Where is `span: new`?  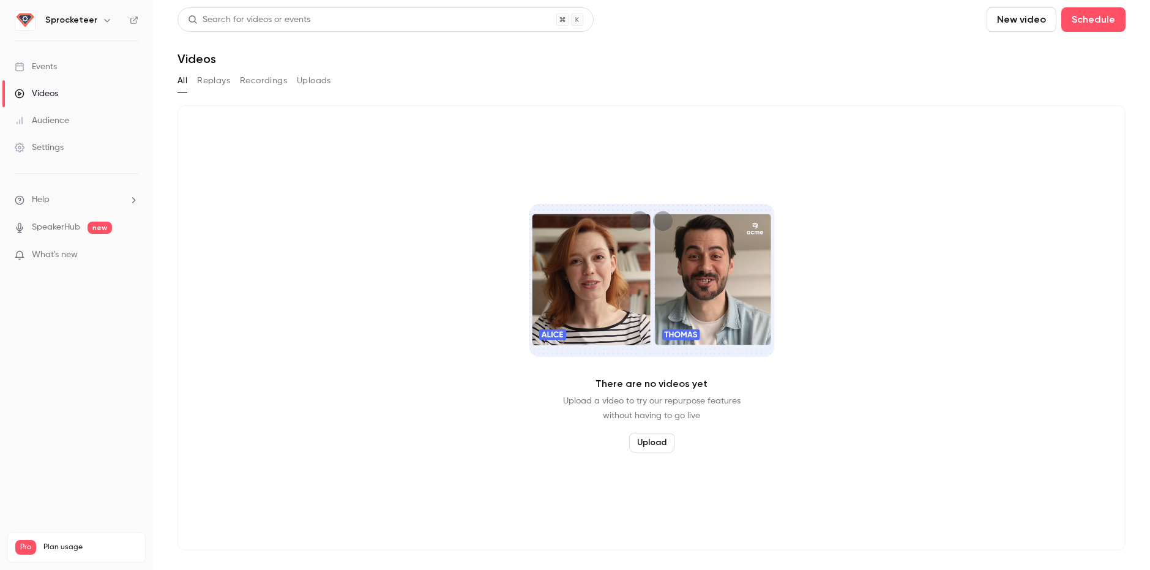
span: new is located at coordinates (100, 228).